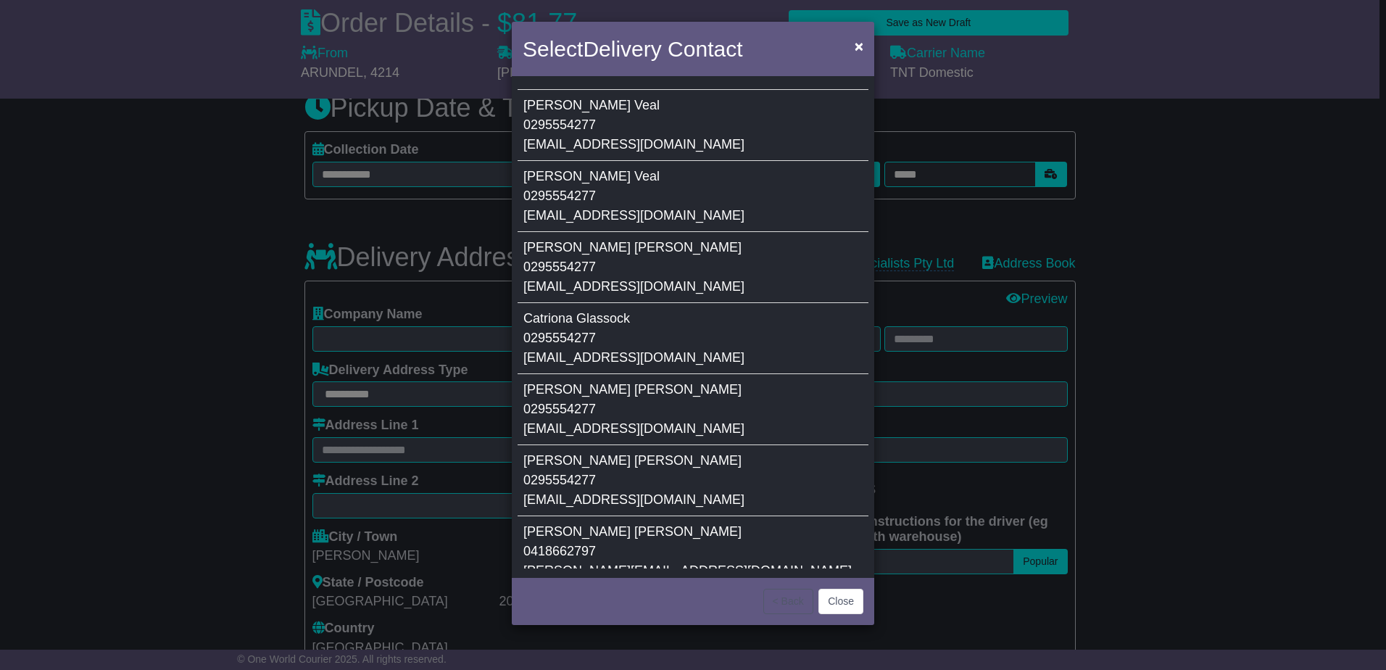  What do you see at coordinates (632, 49) in the screenshot?
I see `h4: Select` at bounding box center [632, 49].